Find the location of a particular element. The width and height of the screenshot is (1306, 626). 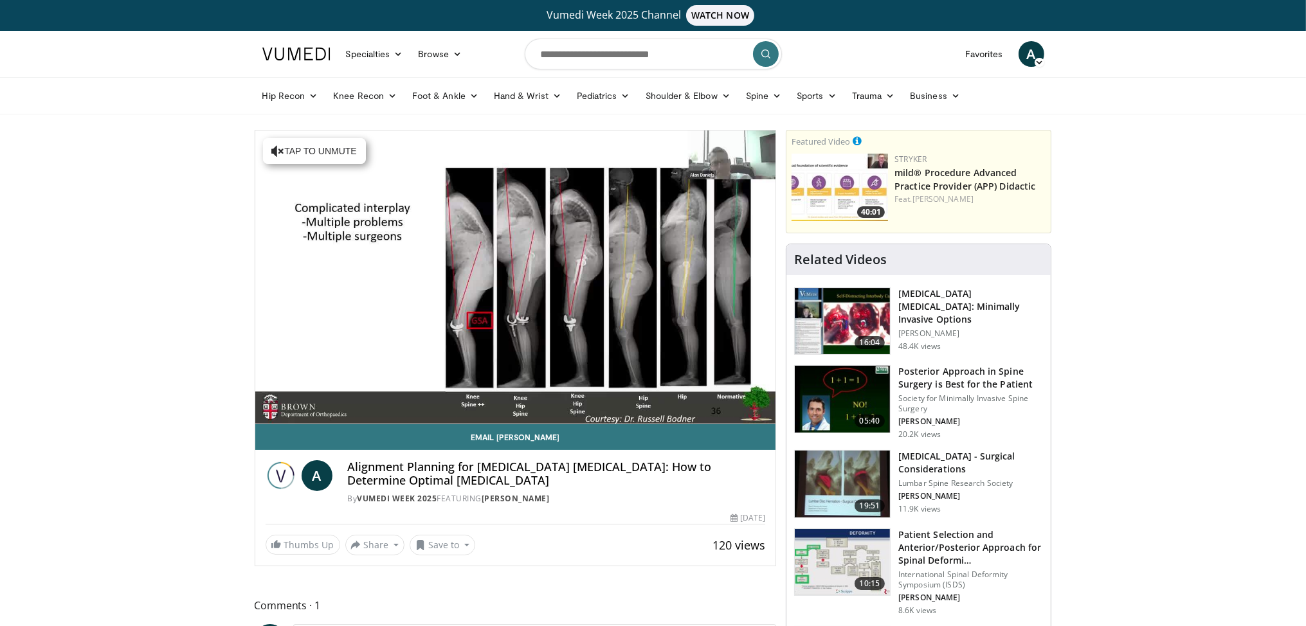

a: 05:40 Posterior Approach in Spine Surgery is Best for the Patient Society for Minimally Invasive ... is located at coordinates (918, 403).